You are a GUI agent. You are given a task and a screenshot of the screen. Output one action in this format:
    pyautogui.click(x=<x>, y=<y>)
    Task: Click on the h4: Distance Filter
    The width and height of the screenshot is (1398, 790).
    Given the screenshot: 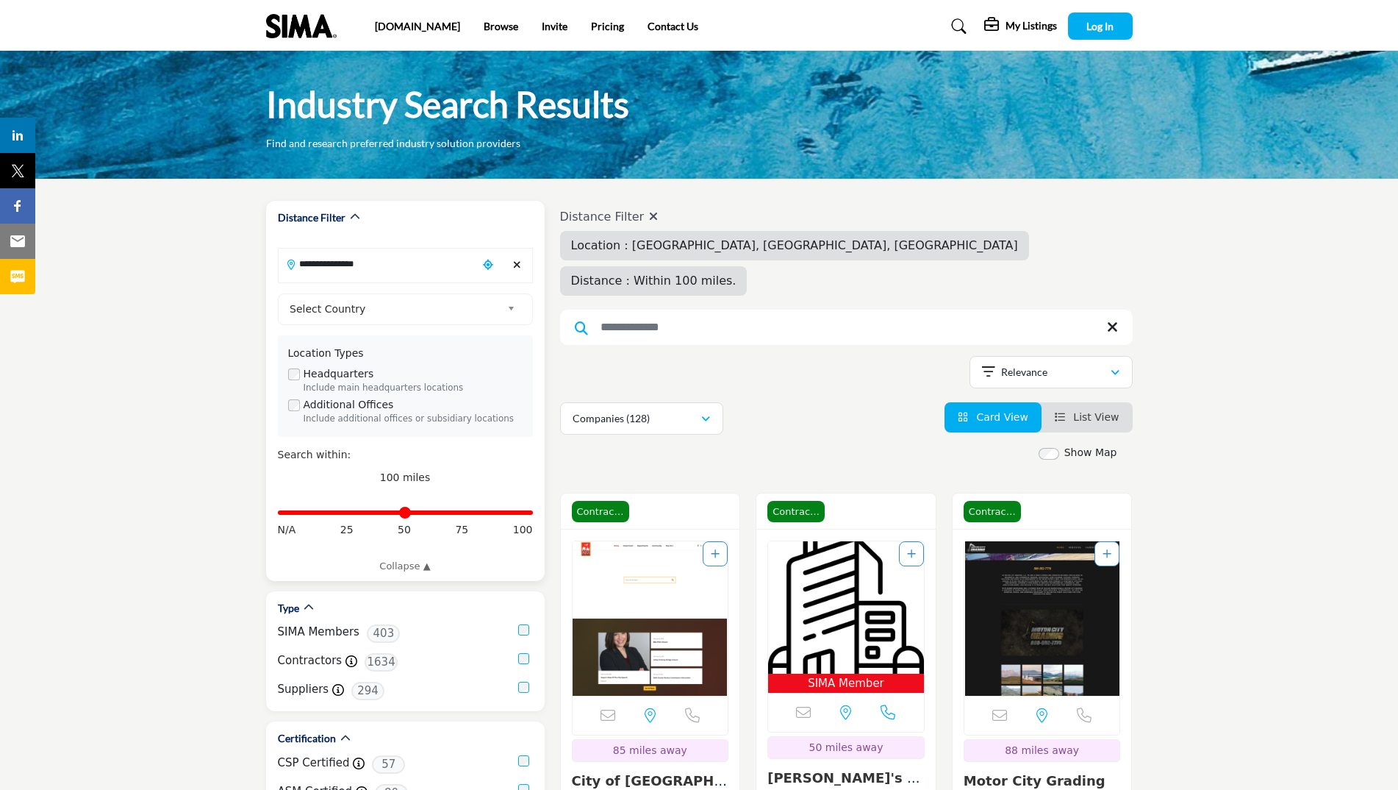 What is the action you would take?
    pyautogui.click(x=846, y=216)
    